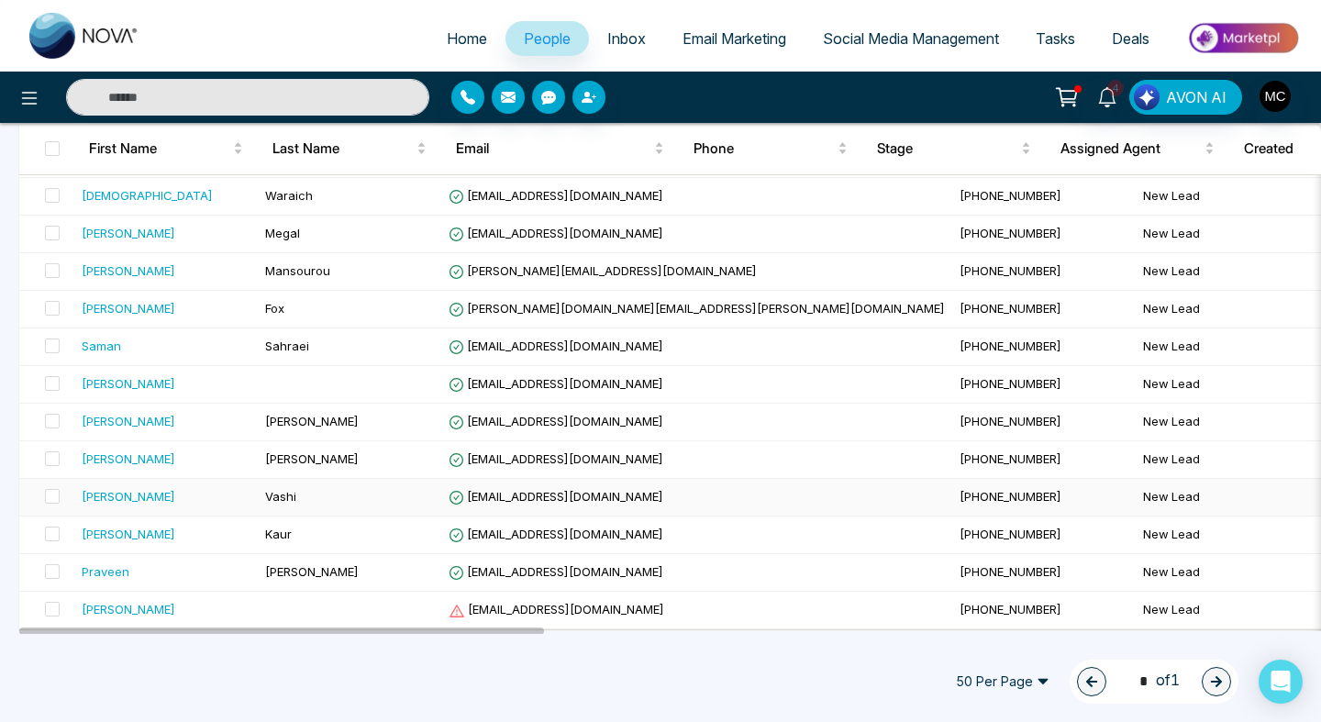  Describe the element at coordinates (763, 149) in the screenshot. I see `span: Phone` at that location.